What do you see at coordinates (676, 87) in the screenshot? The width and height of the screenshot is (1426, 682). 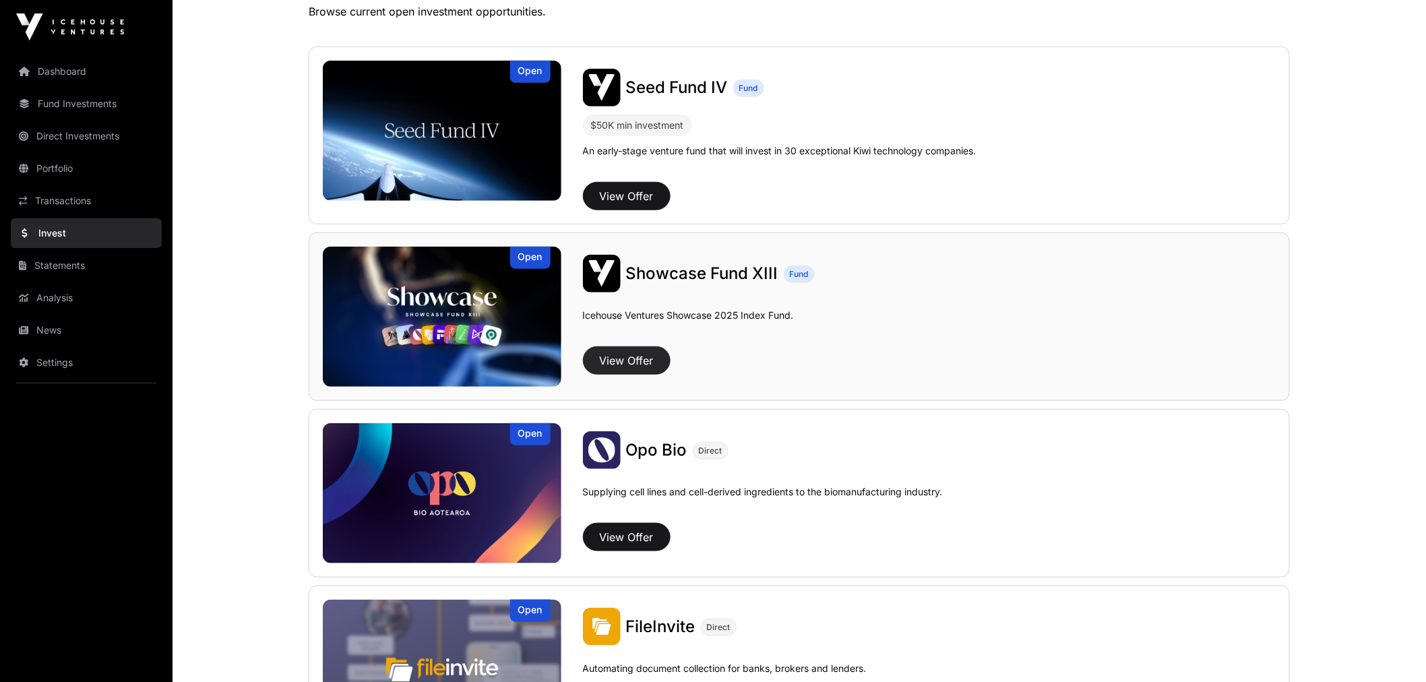 I see `span: Seed Fund IV` at bounding box center [676, 87].